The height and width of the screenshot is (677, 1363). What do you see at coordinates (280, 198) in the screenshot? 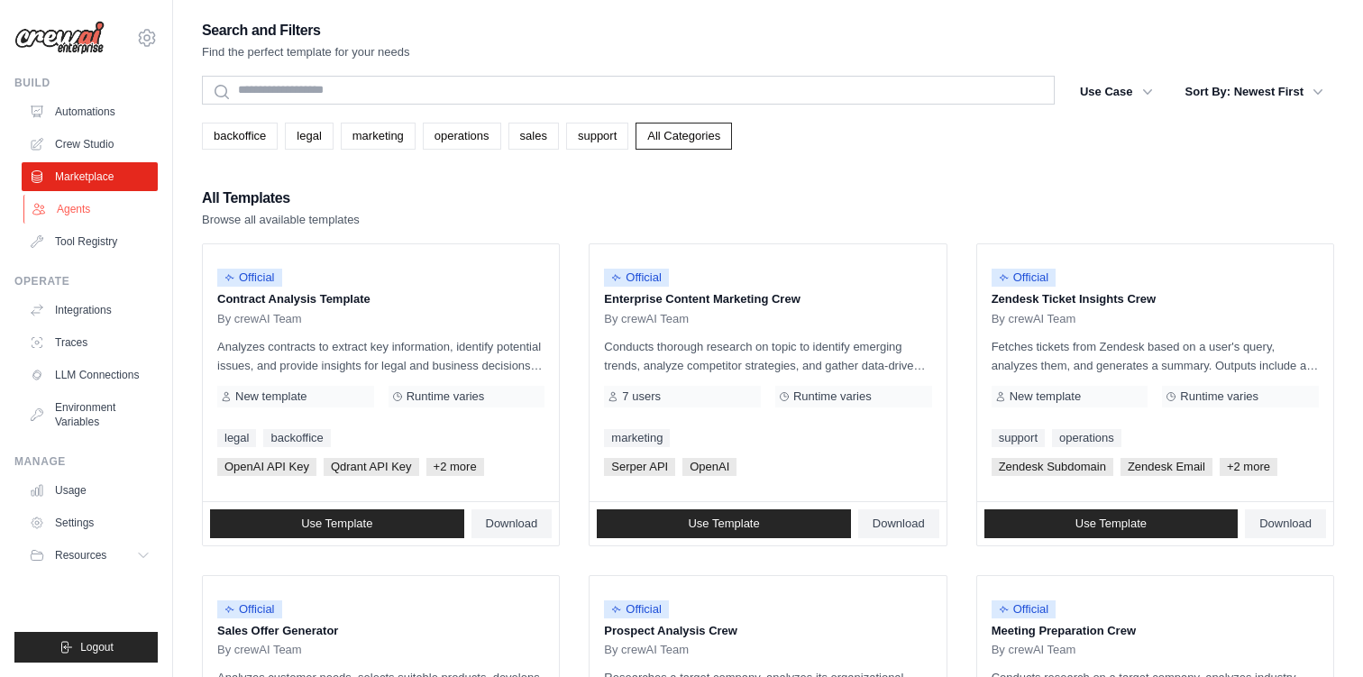
I see `h2: All Templates` at bounding box center [280, 198].